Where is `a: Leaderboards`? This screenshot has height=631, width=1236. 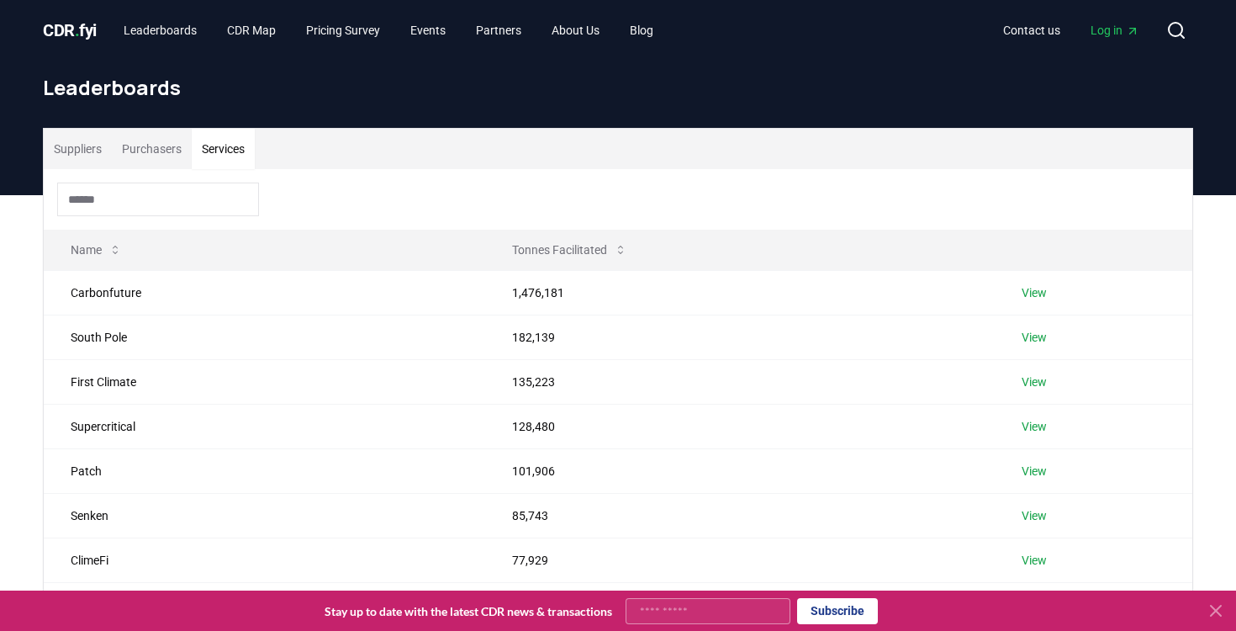 a: Leaderboards is located at coordinates (160, 30).